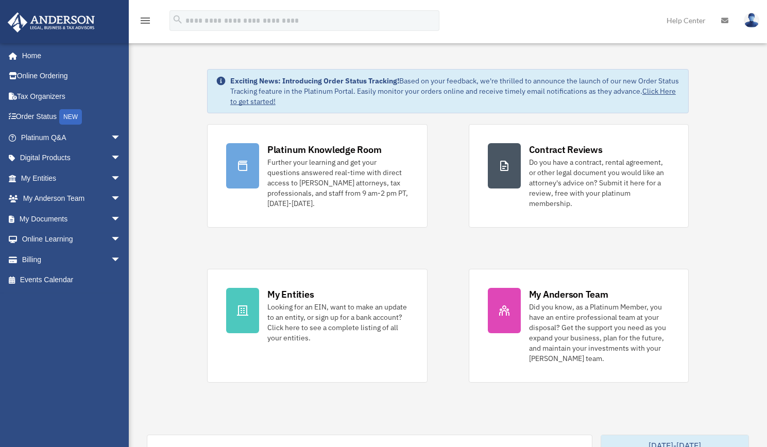 This screenshot has height=447, width=767. Describe the element at coordinates (453, 96) in the screenshot. I see `a: Click Here to get started!` at that location.